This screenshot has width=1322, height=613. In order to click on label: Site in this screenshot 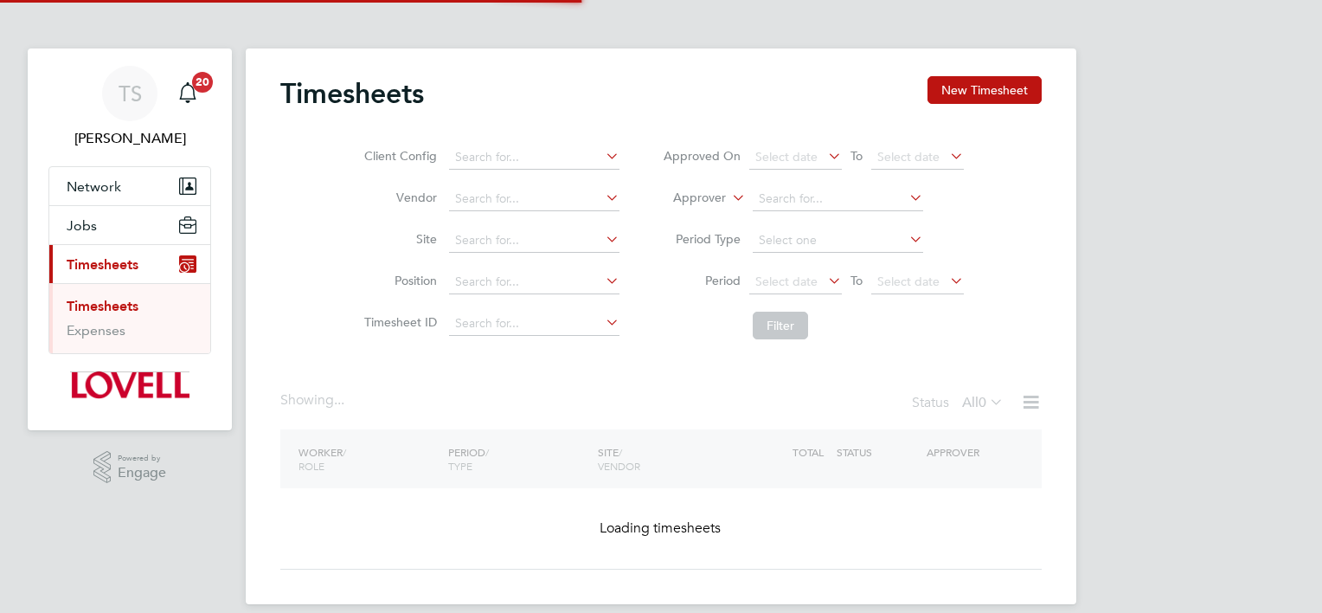, I will do `click(398, 239)`.